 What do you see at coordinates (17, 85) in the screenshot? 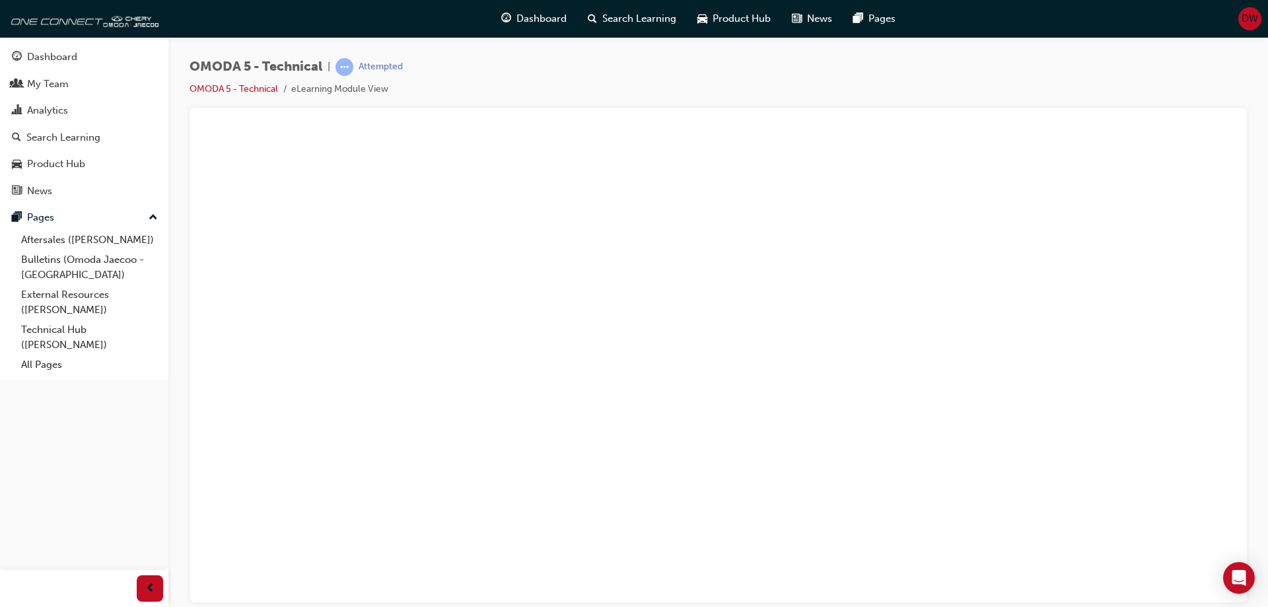
I see `span: people-icon` at bounding box center [17, 85].